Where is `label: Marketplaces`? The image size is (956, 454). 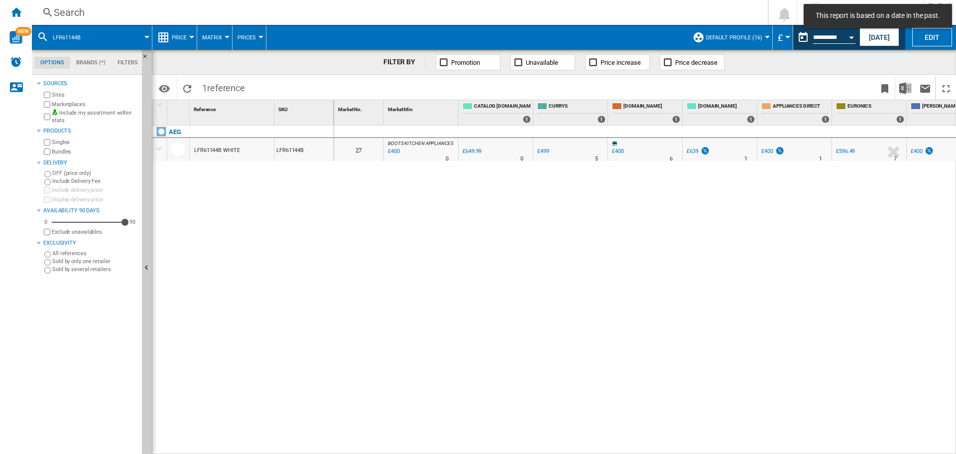
label: Marketplaces is located at coordinates (95, 104).